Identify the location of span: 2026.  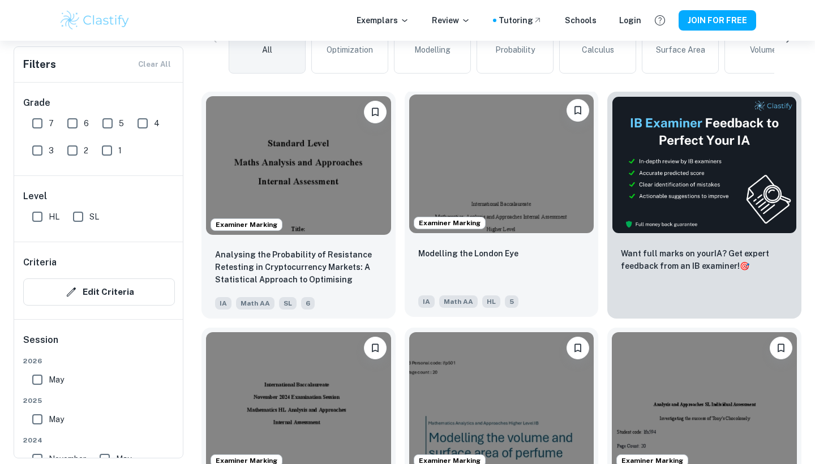
(99, 361).